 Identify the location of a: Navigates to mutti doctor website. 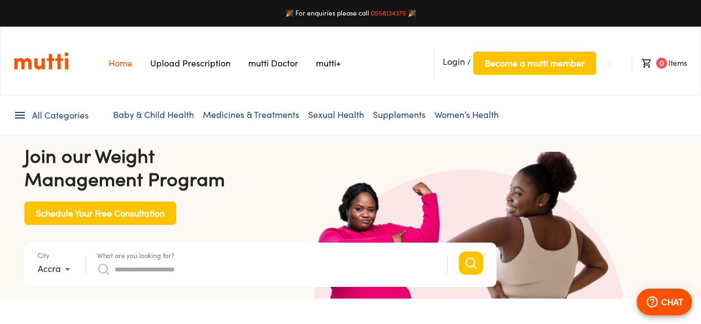
(273, 63).